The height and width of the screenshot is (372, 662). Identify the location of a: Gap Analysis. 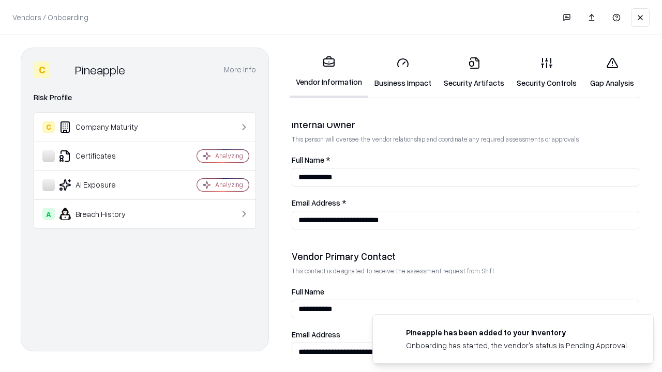
(612, 72).